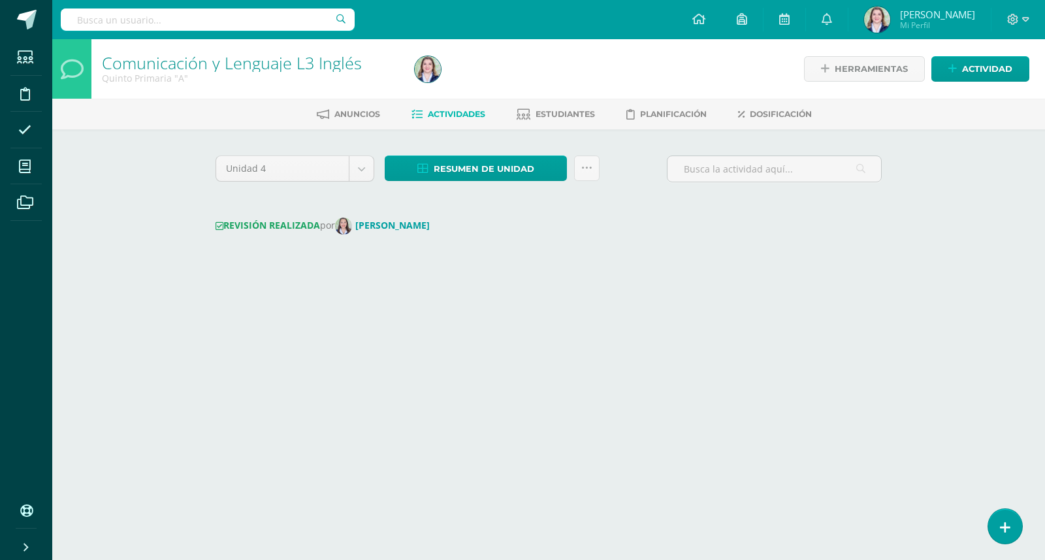  What do you see at coordinates (938, 25) in the screenshot?
I see `span: Mi Perfil` at bounding box center [938, 25].